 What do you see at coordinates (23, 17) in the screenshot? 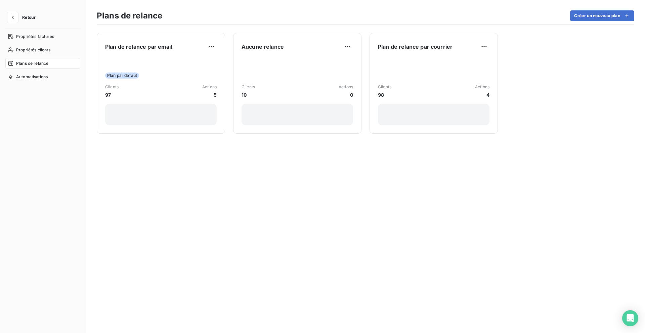
I see `button: Retour` at bounding box center [23, 17].